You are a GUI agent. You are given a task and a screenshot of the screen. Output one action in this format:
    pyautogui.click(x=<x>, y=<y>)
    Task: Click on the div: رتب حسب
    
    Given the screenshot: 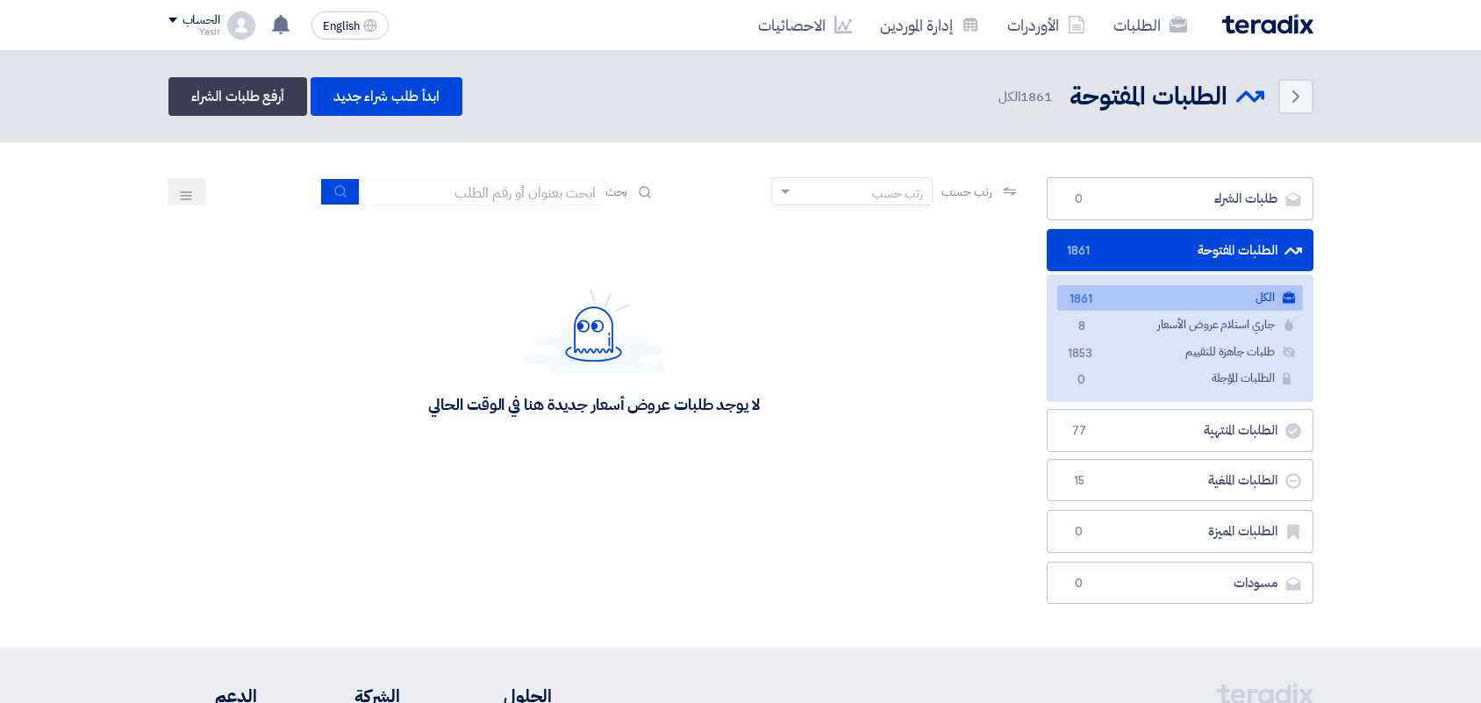 What is the action you would take?
    pyautogui.click(x=898, y=193)
    